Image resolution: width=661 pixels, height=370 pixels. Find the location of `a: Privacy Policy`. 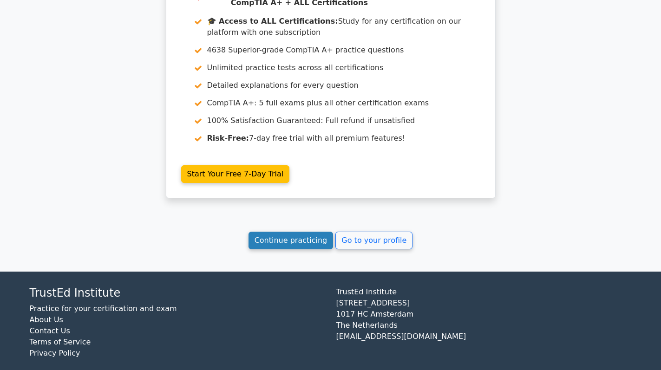

a: Privacy Policy is located at coordinates (55, 353).